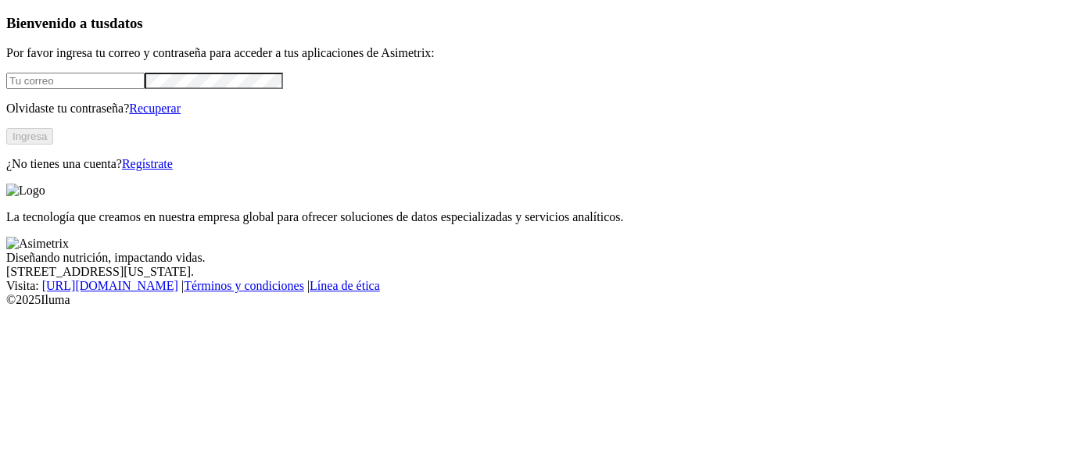 The width and height of the screenshot is (1068, 468). What do you see at coordinates (30, 136) in the screenshot?
I see `button: Ingresa` at bounding box center [30, 136].